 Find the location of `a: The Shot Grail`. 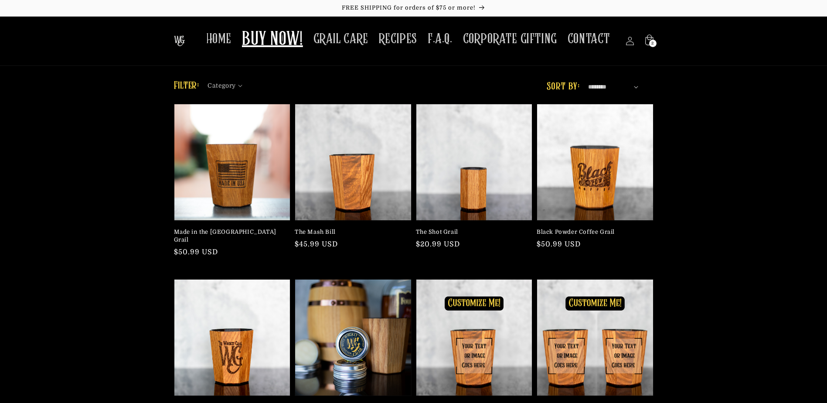

a: The Shot Grail is located at coordinates (472, 232).